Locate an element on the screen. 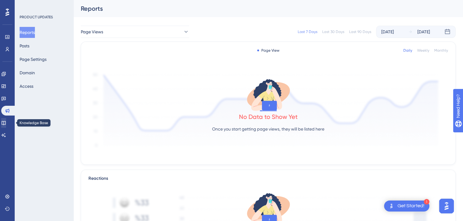 The height and width of the screenshot is (221, 463). div: Last 7 Days is located at coordinates (308, 32).